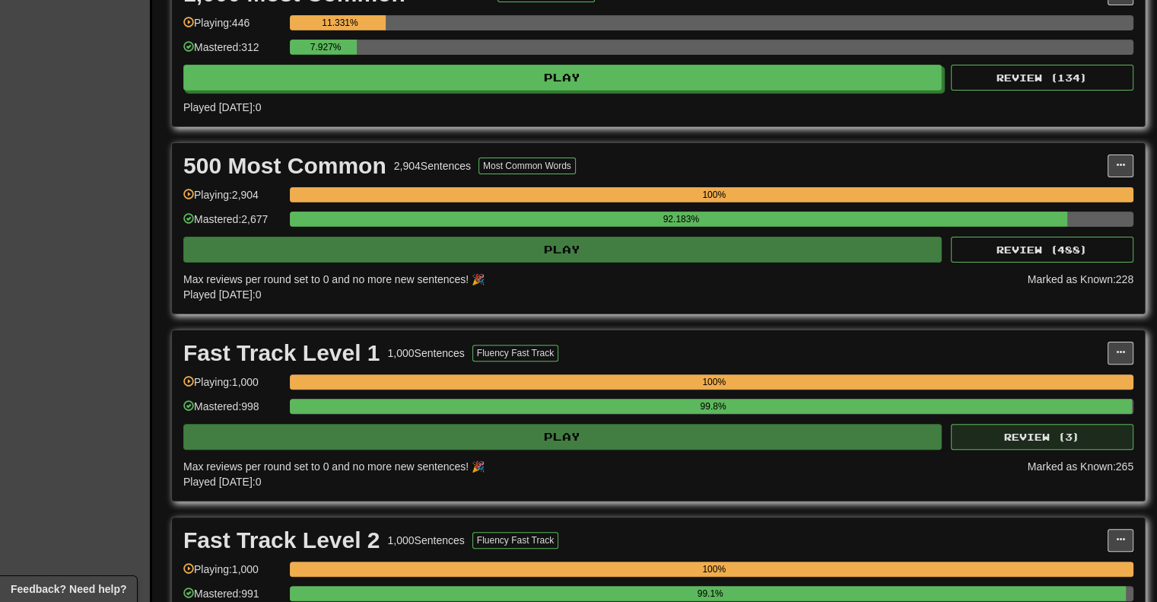 Image resolution: width=1157 pixels, height=602 pixels. What do you see at coordinates (1042, 437) in the screenshot?
I see `button: Review (3)` at bounding box center [1042, 437].